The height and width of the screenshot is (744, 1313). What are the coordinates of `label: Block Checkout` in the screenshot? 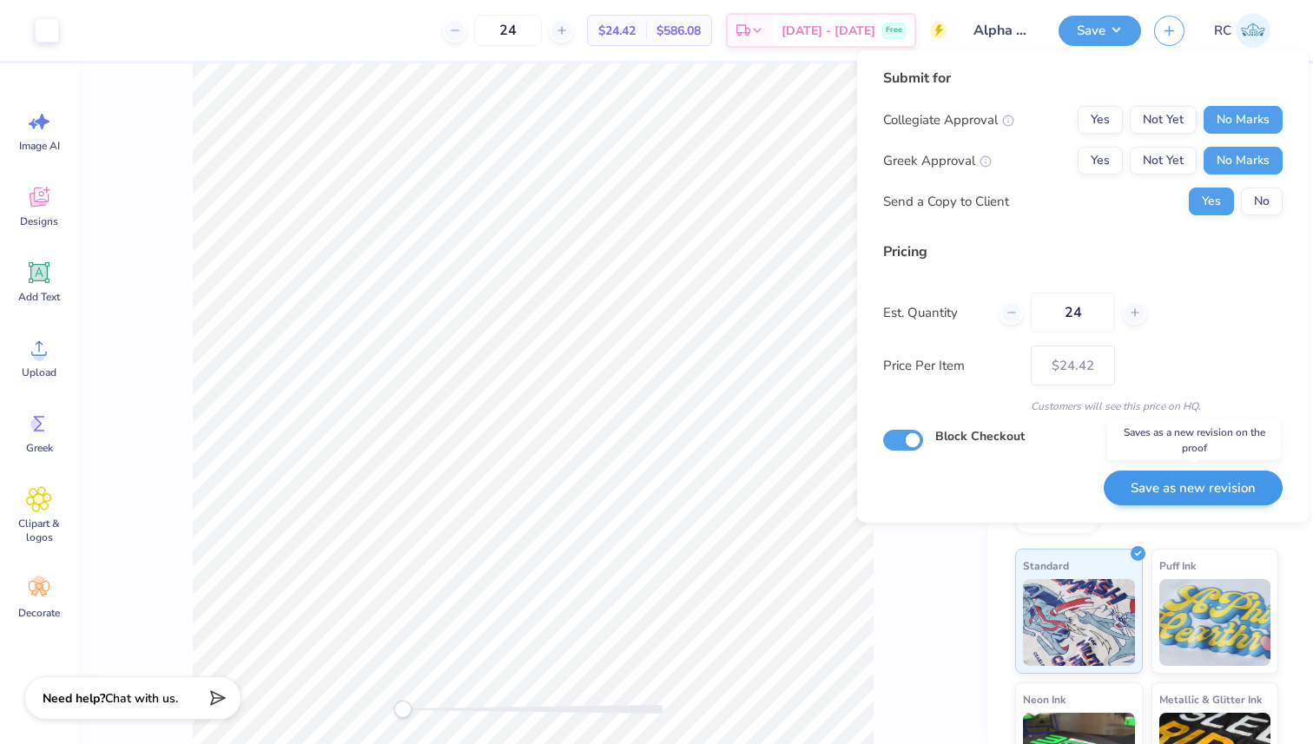 It's located at (980, 436).